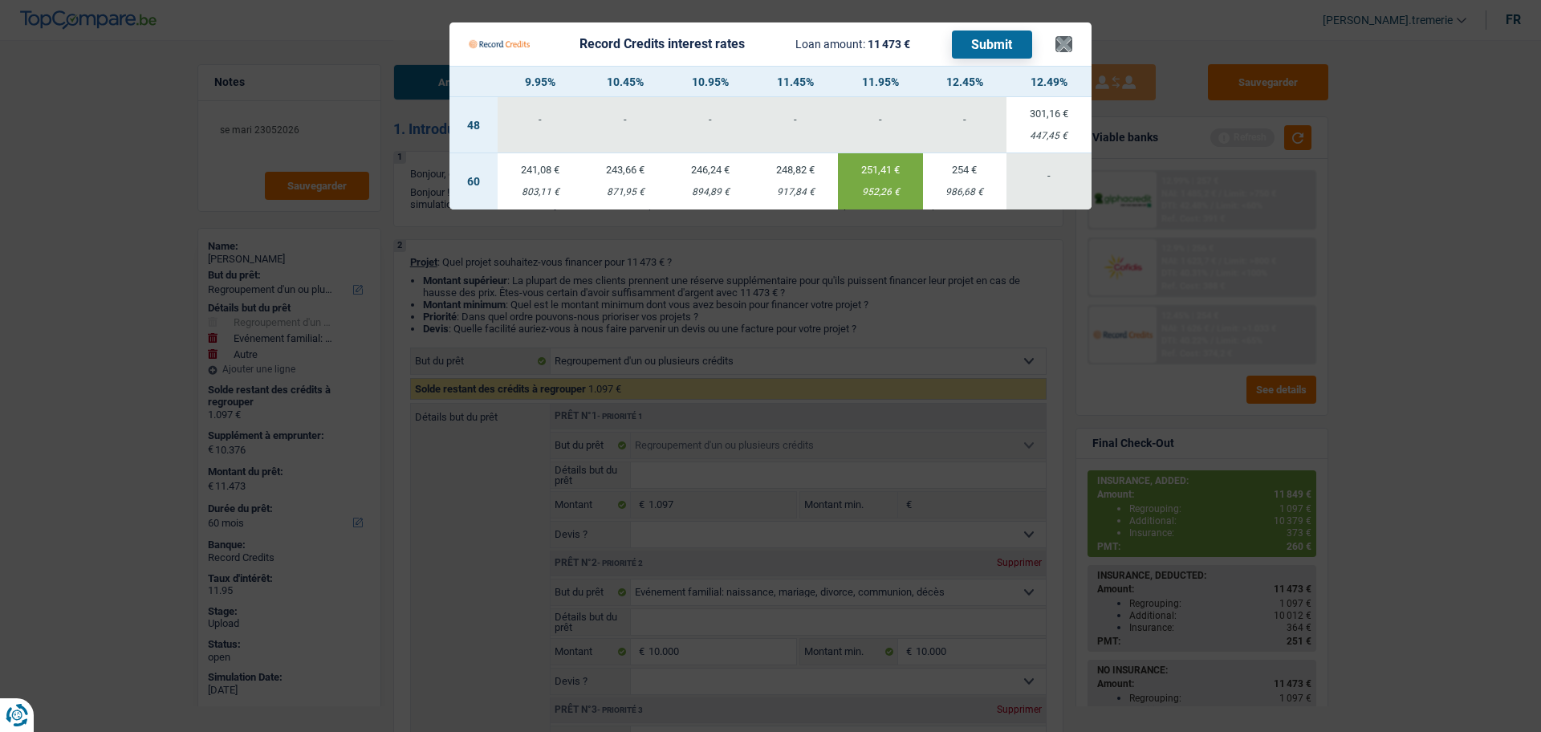 The height and width of the screenshot is (732, 1541). Describe the element at coordinates (881, 192) in the screenshot. I see `div: 952,26 €` at that location.